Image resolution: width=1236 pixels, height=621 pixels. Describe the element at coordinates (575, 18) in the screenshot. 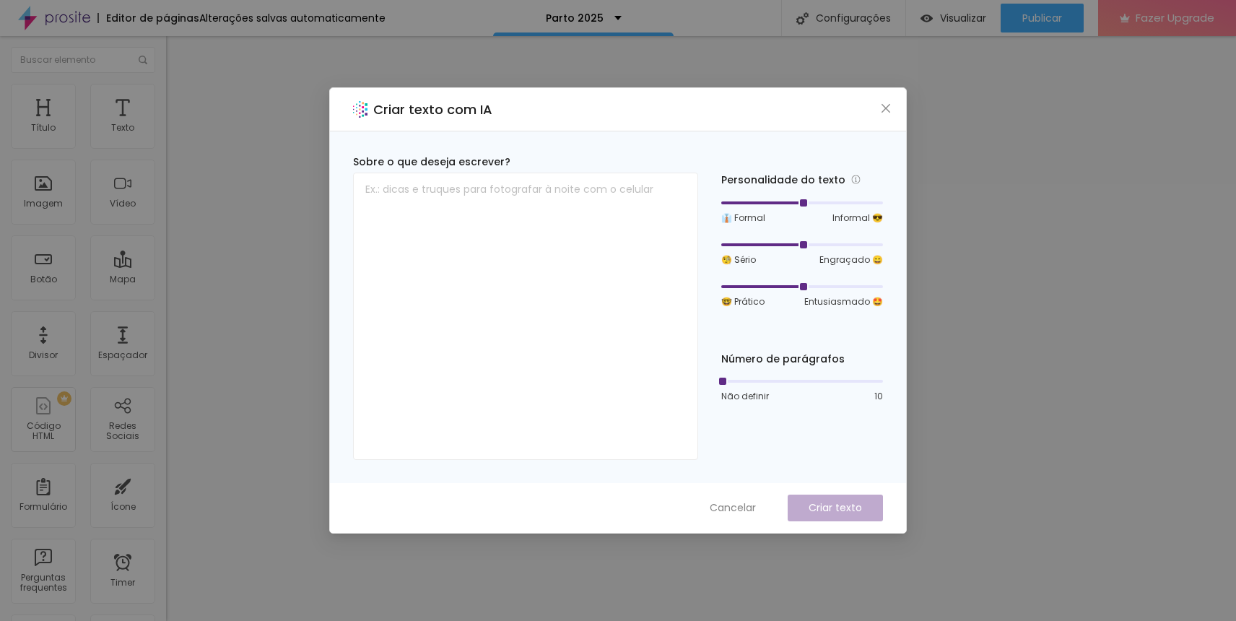

I see `p: Parto 2025` at that location.